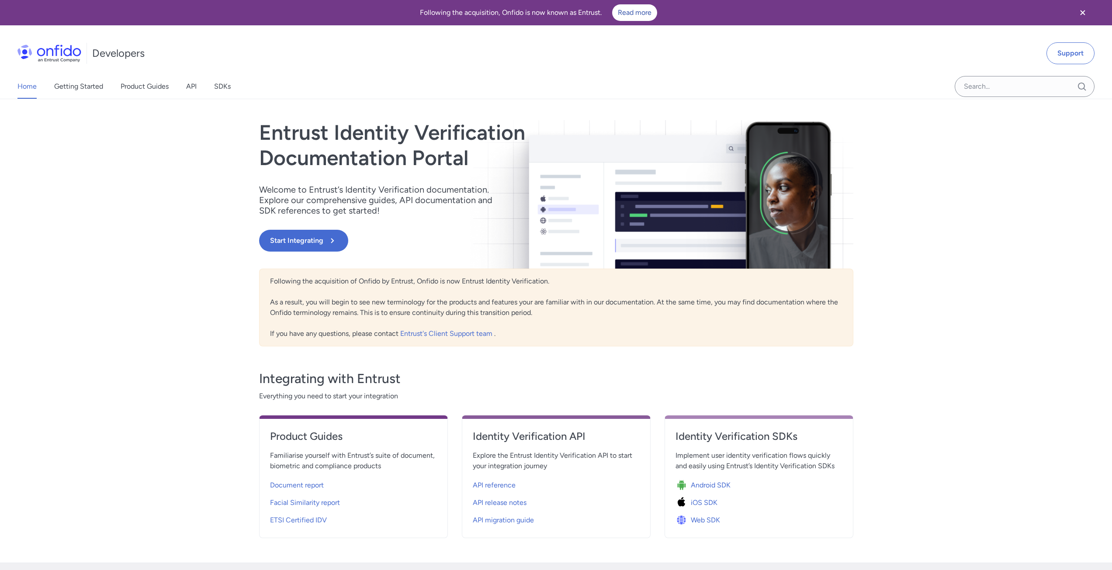 The width and height of the screenshot is (1112, 570). Describe the element at coordinates (683, 520) in the screenshot. I see `img: Icon Web SDK` at that location.